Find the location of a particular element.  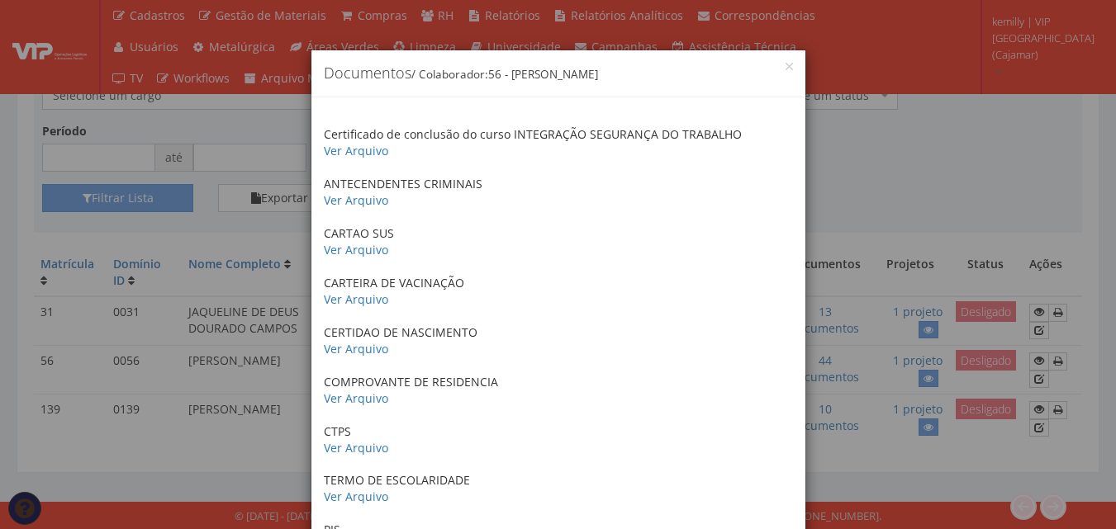

small: / Colaborador: is located at coordinates (505, 74).